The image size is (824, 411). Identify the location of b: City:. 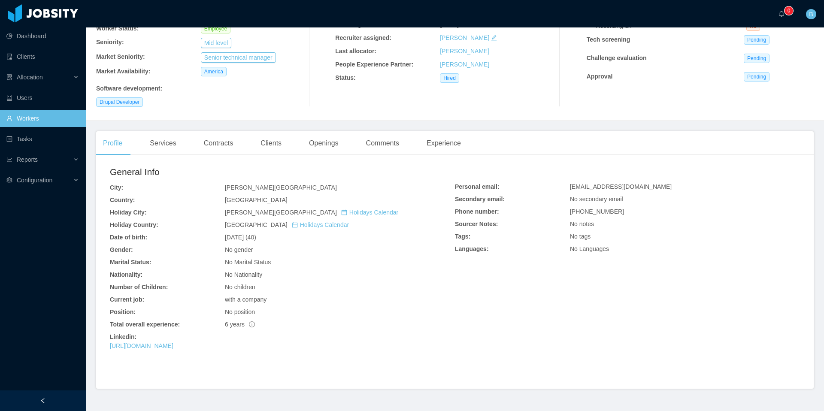
(116, 188).